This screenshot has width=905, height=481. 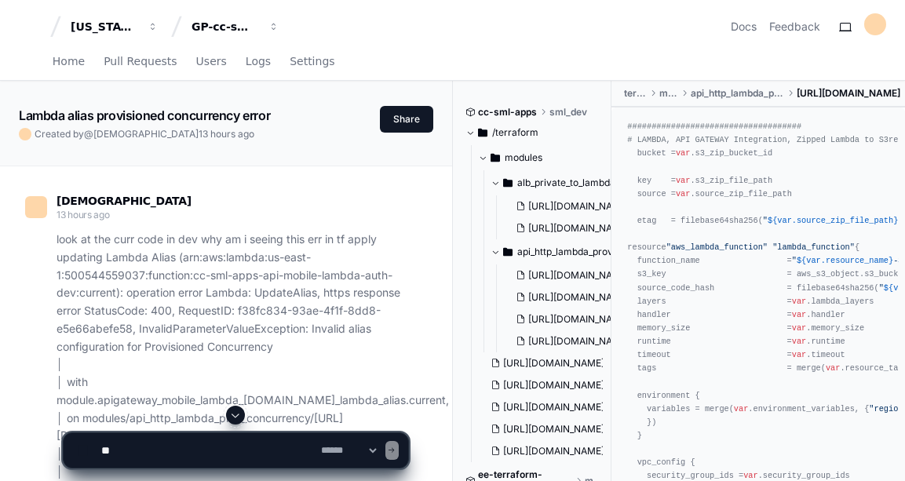 What do you see at coordinates (68, 62) in the screenshot?
I see `a: Home` at bounding box center [68, 62].